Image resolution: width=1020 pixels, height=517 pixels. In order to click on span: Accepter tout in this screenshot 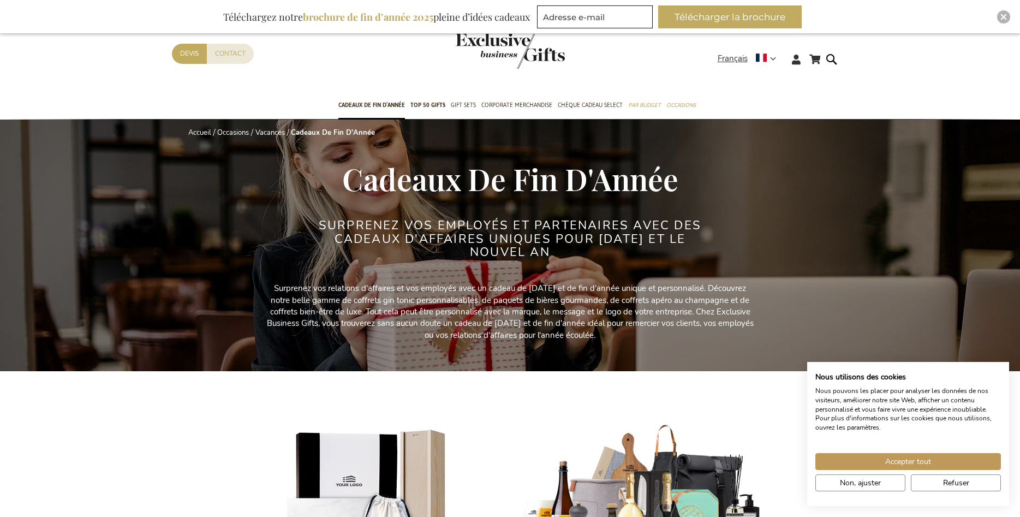, I will do `click(908, 461)`.